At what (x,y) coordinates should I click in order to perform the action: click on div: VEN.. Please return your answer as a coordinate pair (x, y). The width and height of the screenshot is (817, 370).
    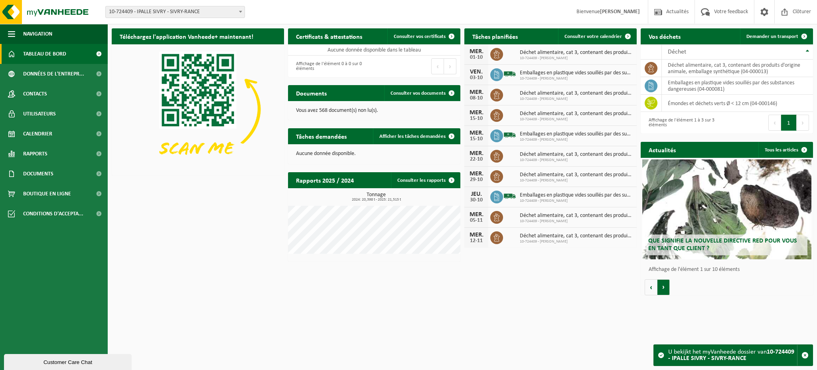
    Looking at the image, I should click on (477, 72).